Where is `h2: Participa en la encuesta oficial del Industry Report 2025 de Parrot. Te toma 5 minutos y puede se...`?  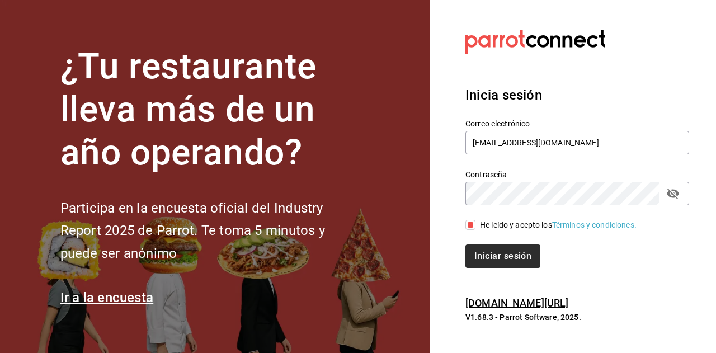
h2: Participa en la encuesta oficial del Industry Report 2025 de Parrot. Te toma 5 minutos y puede se... is located at coordinates (211, 231).